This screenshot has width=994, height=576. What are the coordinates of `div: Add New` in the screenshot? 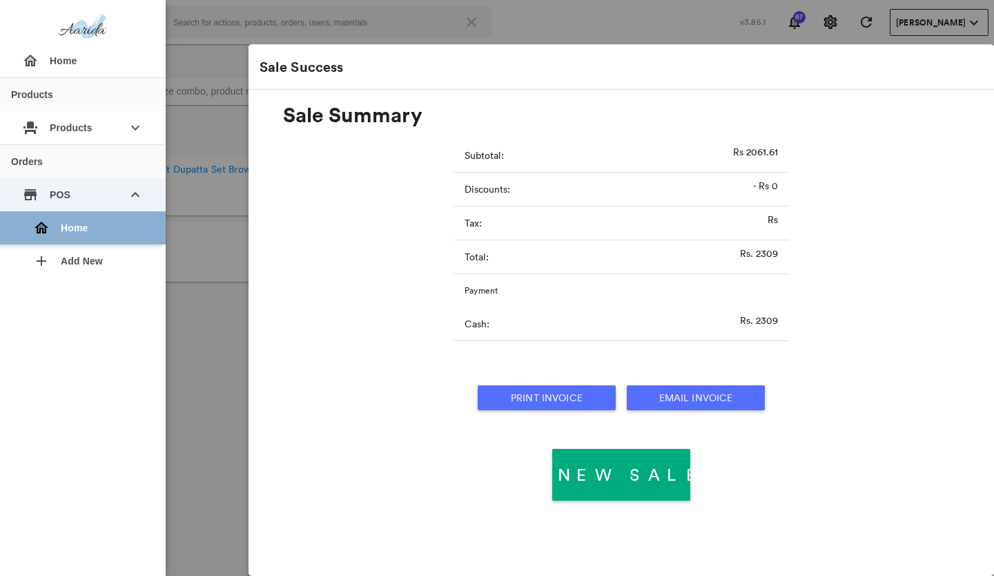 It's located at (88, 261).